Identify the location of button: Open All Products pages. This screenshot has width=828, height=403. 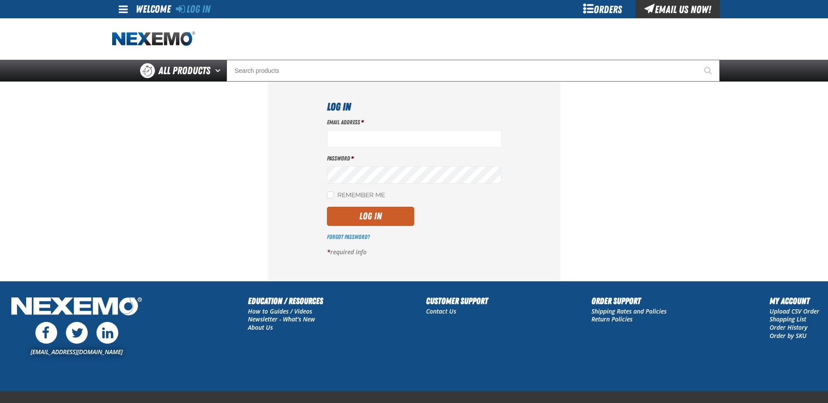
(219, 71).